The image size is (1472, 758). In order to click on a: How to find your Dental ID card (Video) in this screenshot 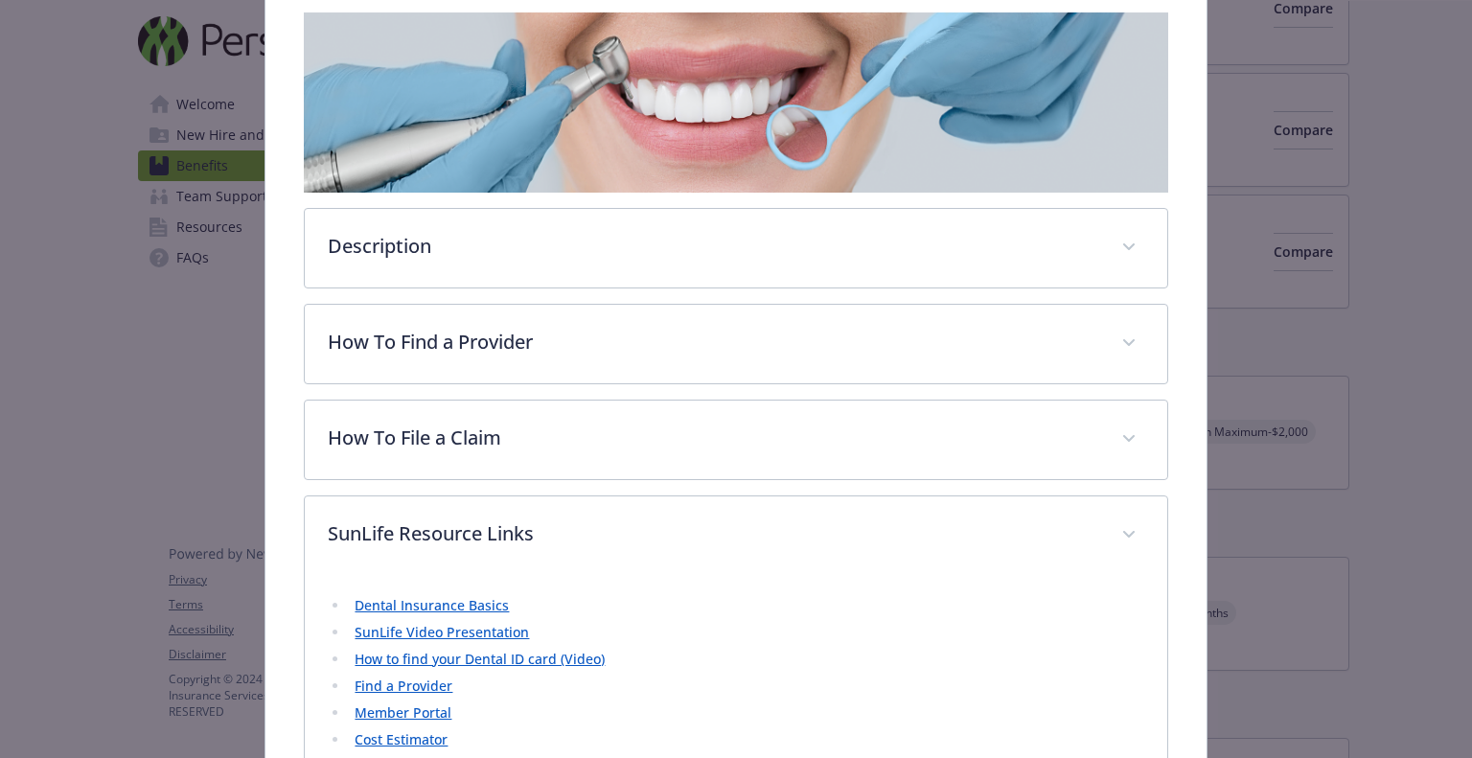, I will do `click(479, 658)`.